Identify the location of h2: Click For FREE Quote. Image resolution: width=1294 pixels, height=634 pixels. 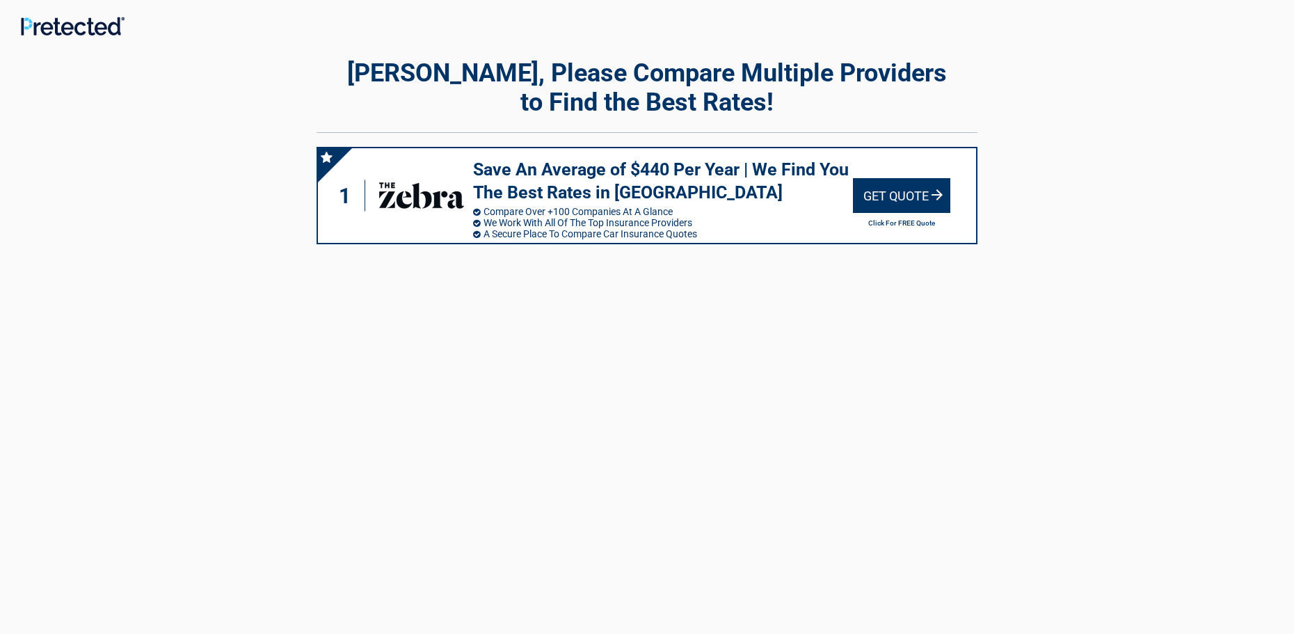
(902, 223).